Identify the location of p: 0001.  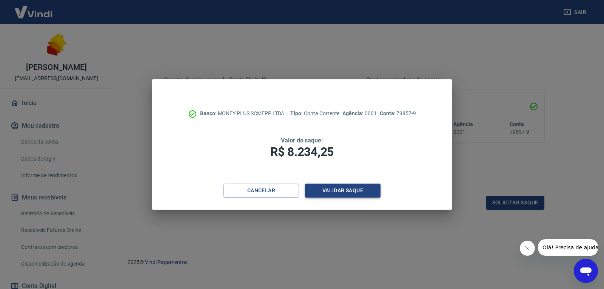
(359, 113).